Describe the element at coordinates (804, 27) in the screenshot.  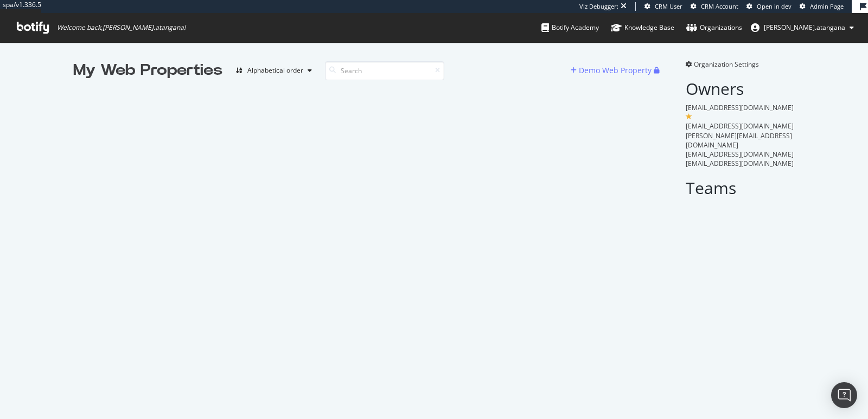
I see `span: renaud.atangana` at that location.